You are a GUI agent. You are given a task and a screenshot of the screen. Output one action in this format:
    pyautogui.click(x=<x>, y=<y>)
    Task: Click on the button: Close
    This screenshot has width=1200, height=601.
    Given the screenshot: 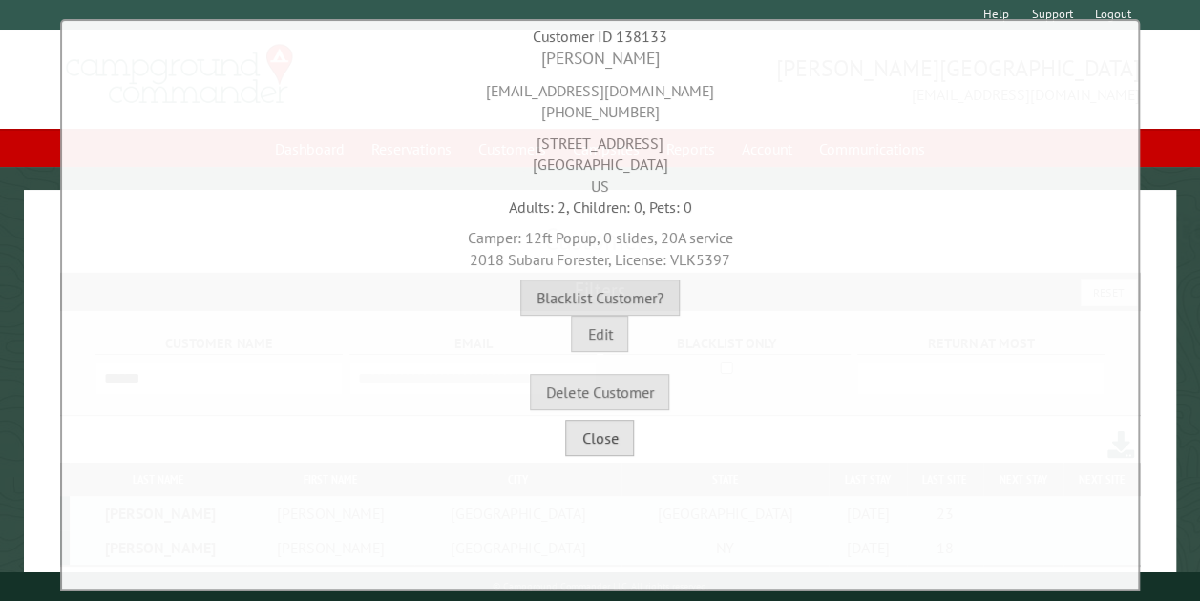 What is the action you would take?
    pyautogui.click(x=599, y=438)
    